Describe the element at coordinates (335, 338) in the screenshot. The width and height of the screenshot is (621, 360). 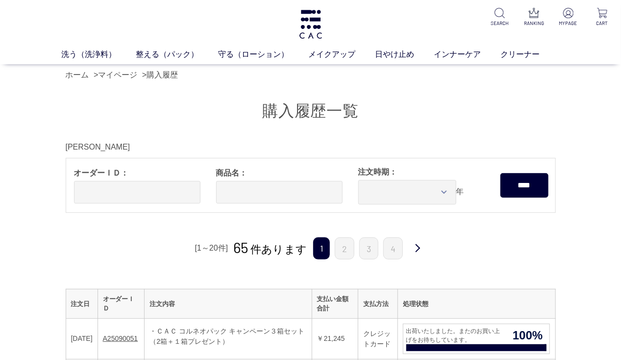
I see `td: ￥21,245` at that location.